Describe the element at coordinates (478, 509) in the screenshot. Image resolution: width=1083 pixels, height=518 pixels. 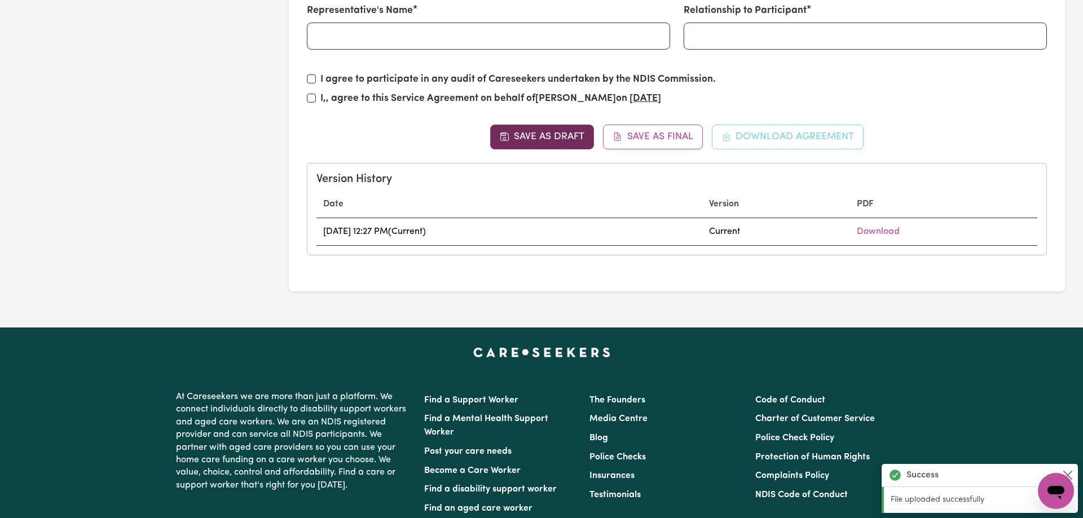
I see `a: Find an aged care worker` at that location.